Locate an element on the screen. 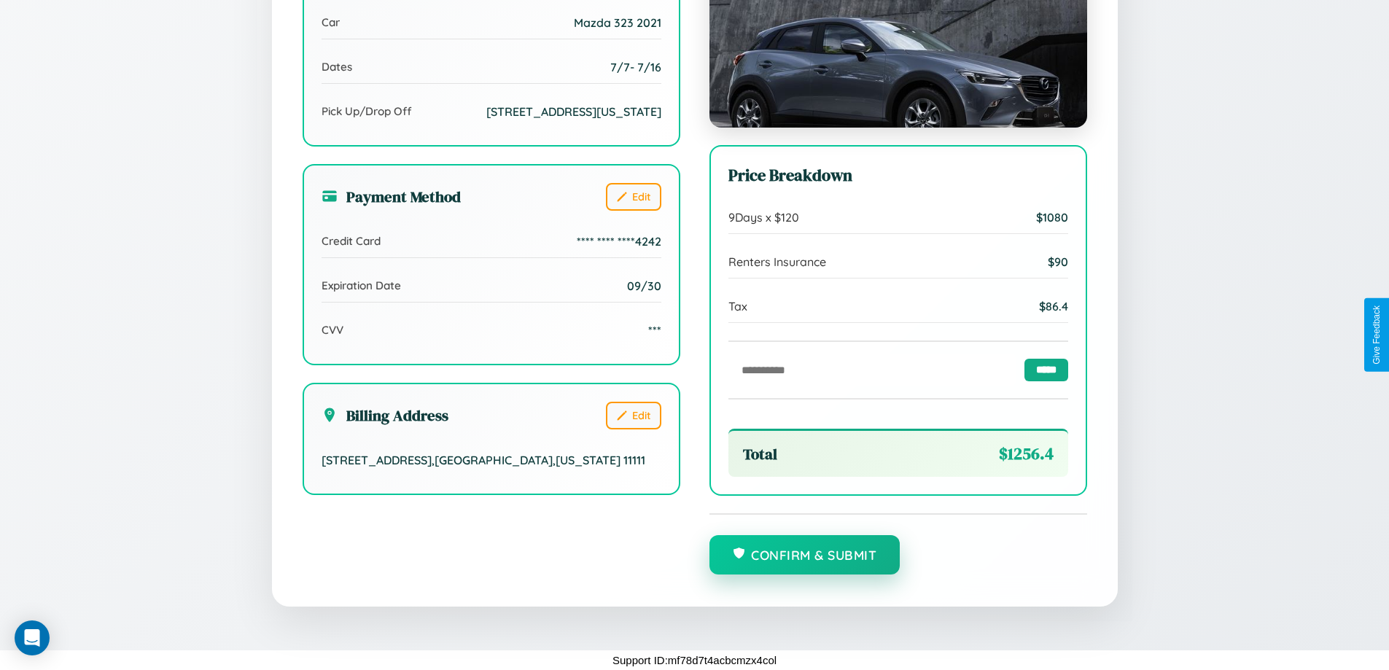 This screenshot has height=670, width=1389. button: Confirm & Submit is located at coordinates (805, 555).